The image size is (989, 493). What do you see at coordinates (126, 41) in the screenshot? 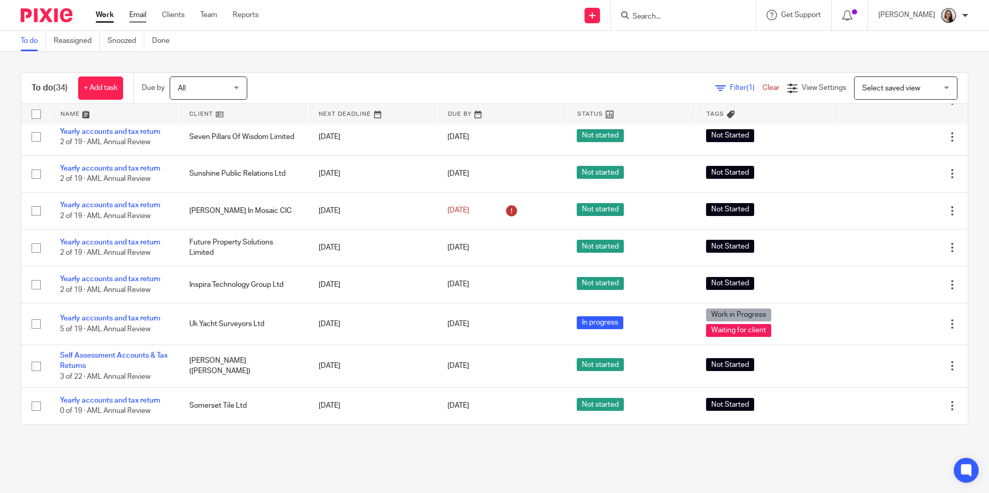
I see `a: Snoozed` at bounding box center [126, 41].